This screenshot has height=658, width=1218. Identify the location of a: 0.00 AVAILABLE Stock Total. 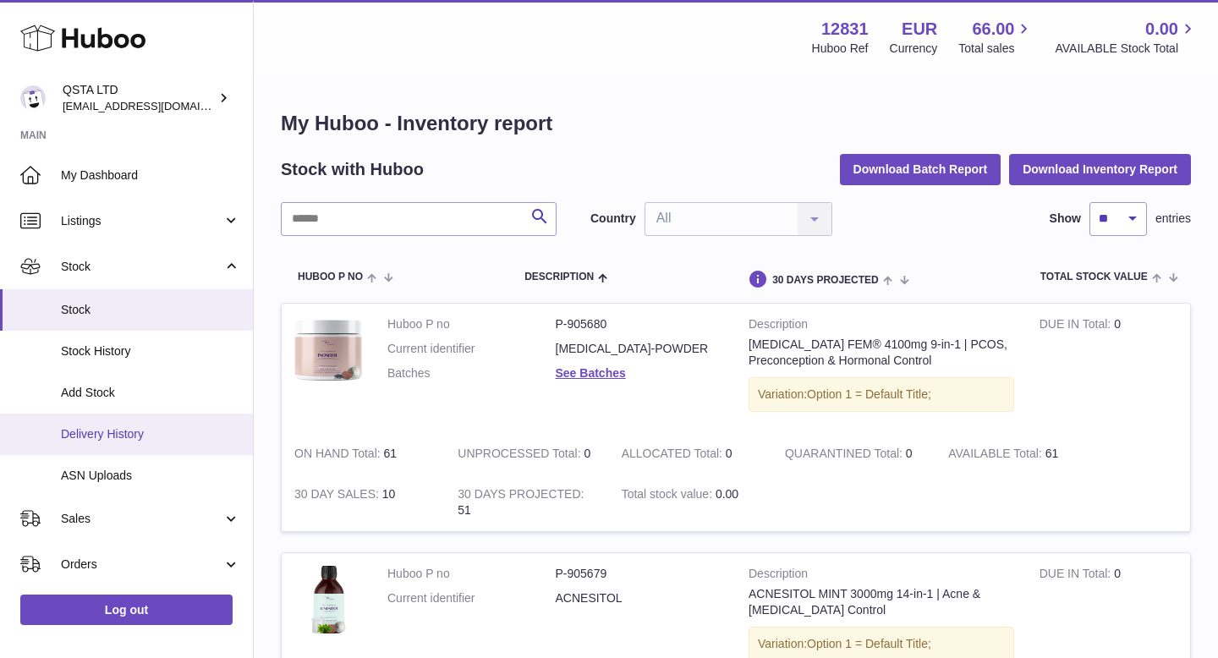
(1126, 37).